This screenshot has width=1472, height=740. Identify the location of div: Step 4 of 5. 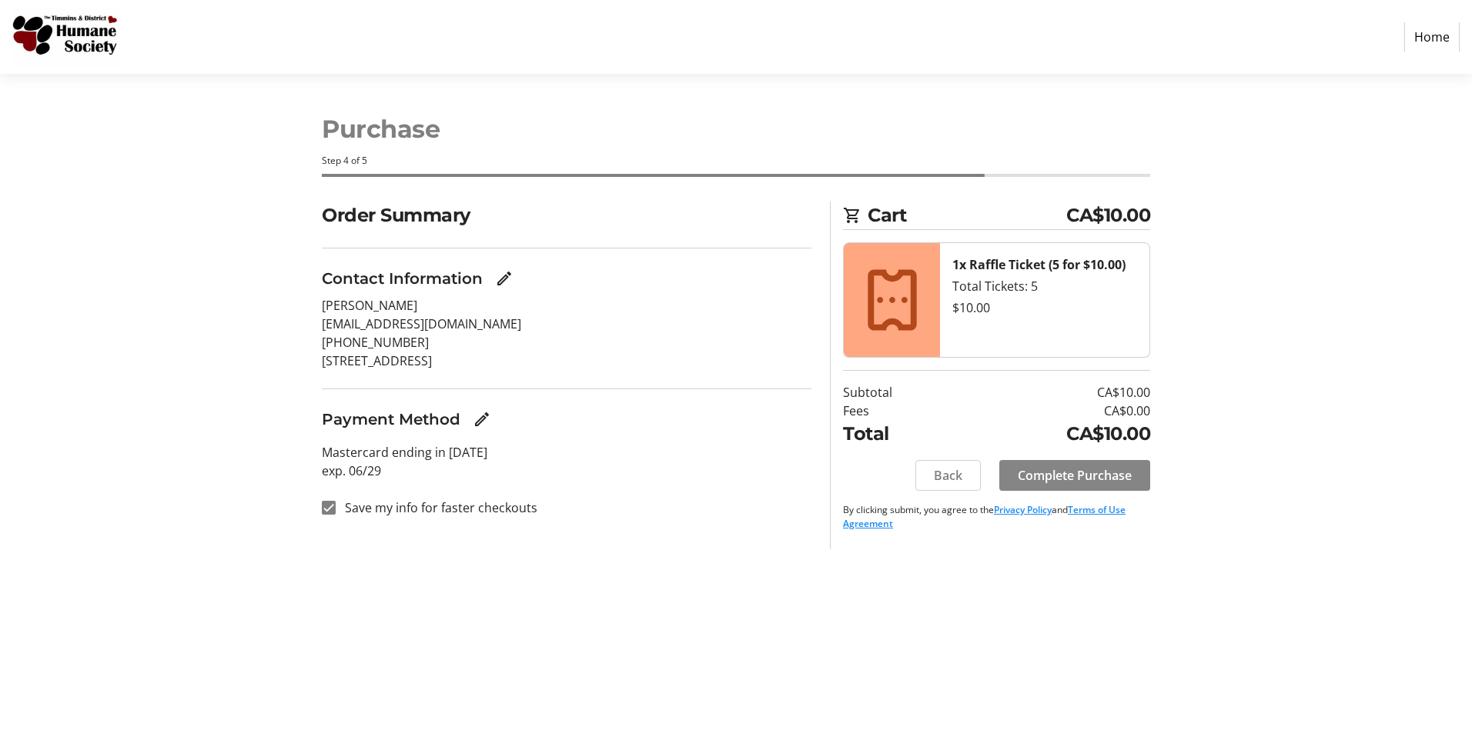
(736, 161).